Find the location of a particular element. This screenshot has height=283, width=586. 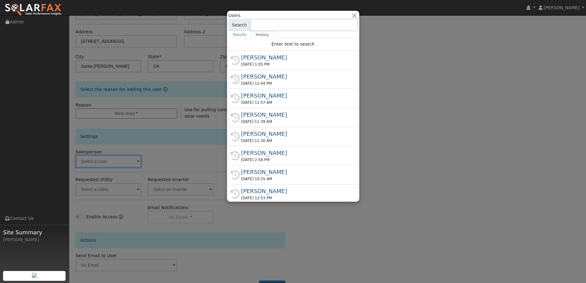

a: History is located at coordinates (262, 35).